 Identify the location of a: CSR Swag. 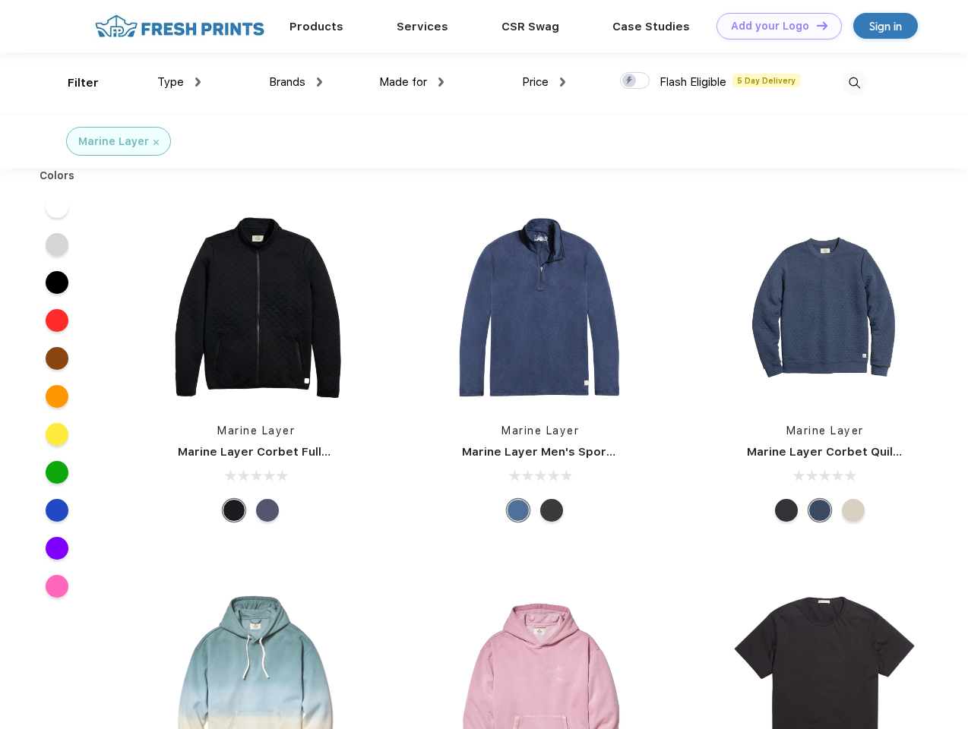
(530, 27).